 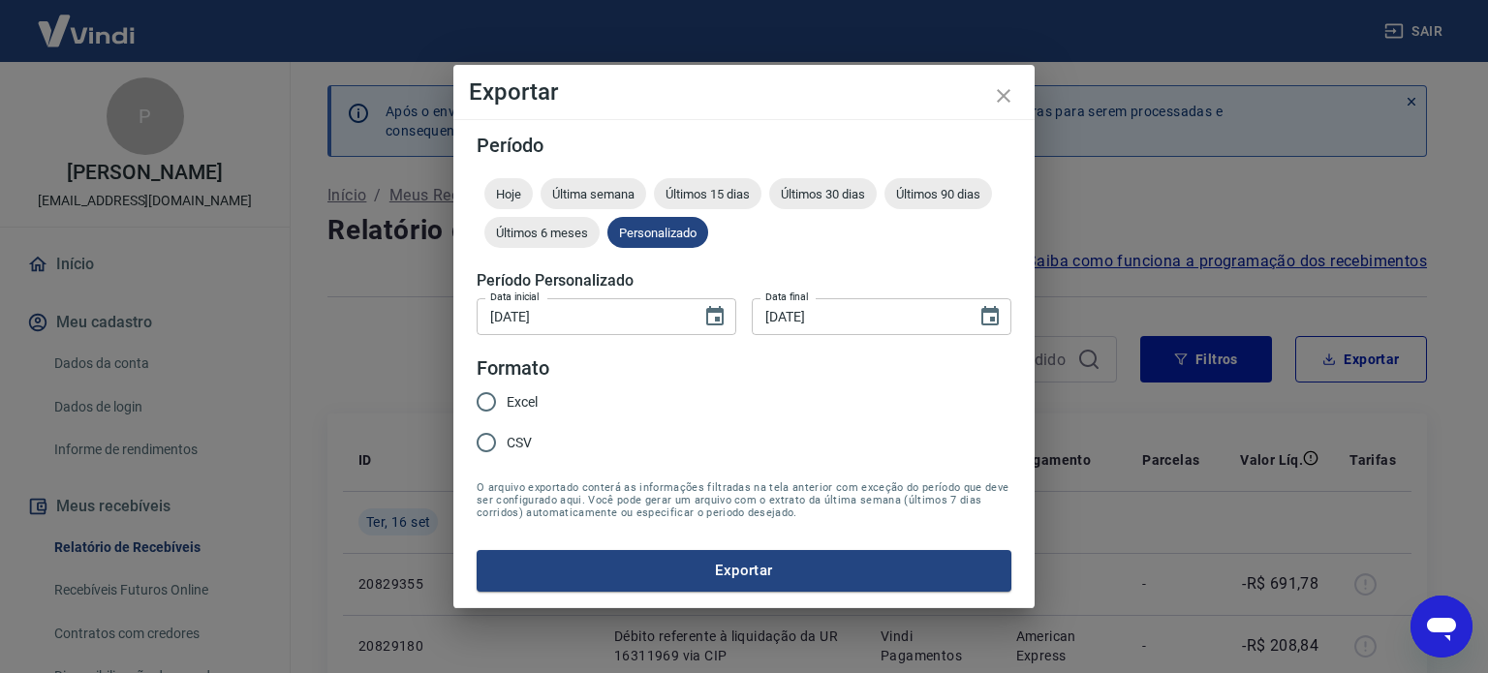 What do you see at coordinates (744, 145) in the screenshot?
I see `h5: Período` at bounding box center [744, 145].